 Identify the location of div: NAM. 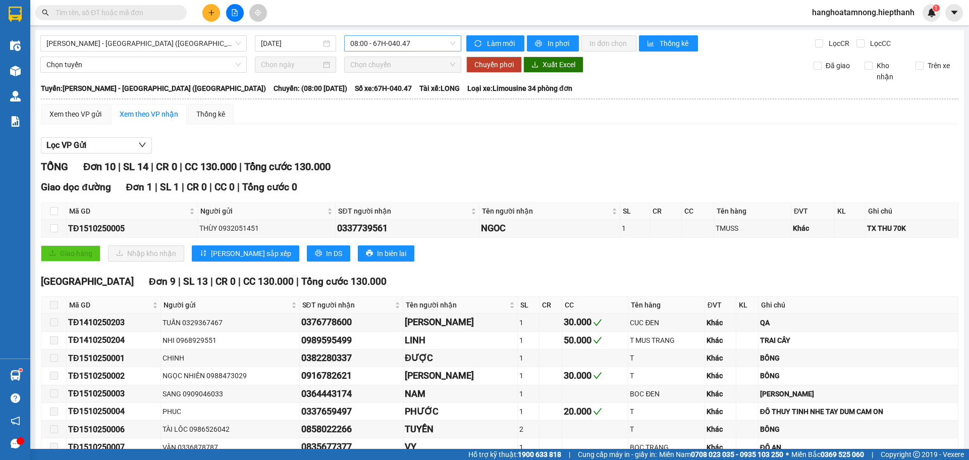
(460, 394).